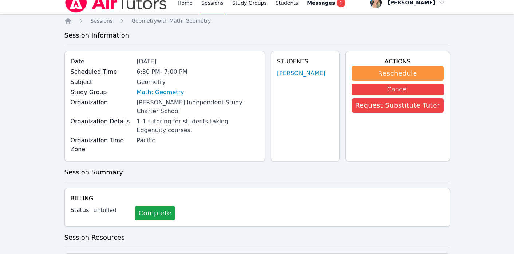  What do you see at coordinates (102, 82) in the screenshot?
I see `label: Subject` at bounding box center [102, 82].